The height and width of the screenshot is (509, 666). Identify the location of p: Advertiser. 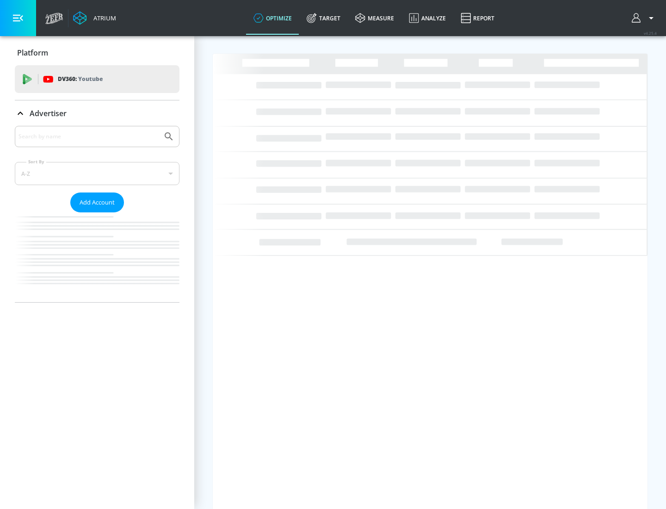
(48, 113).